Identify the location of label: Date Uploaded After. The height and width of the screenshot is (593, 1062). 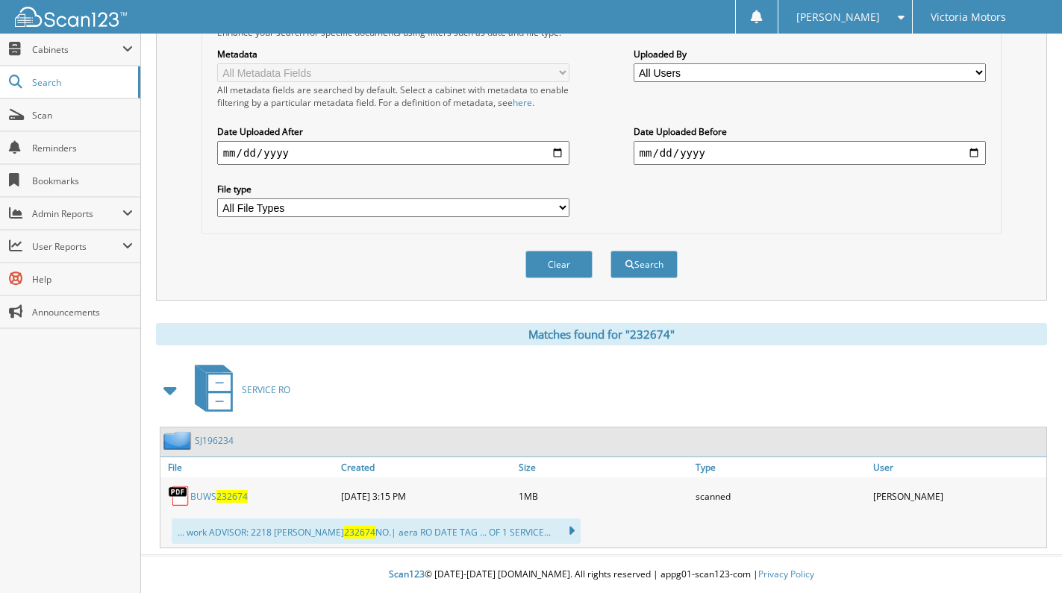
(393, 131).